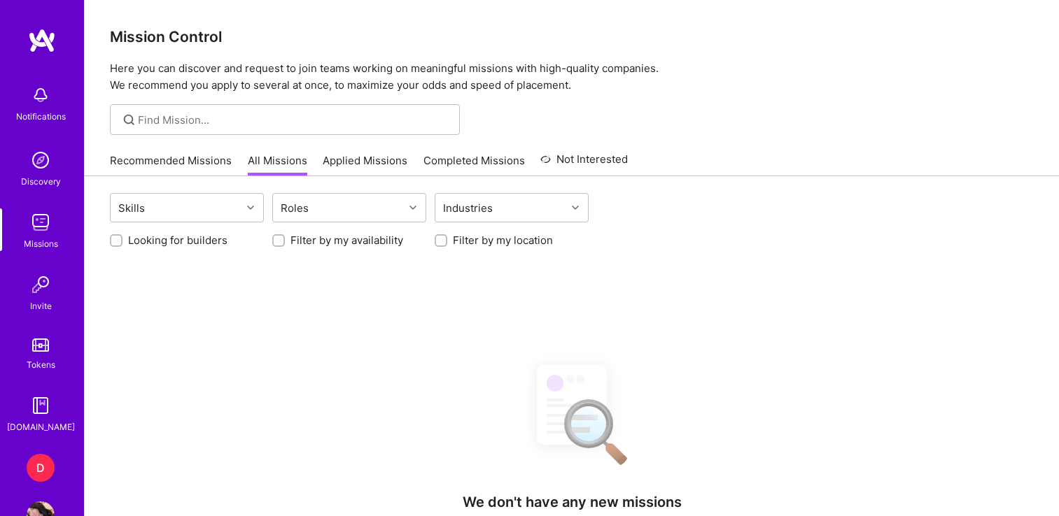 This screenshot has width=1059, height=516. Describe the element at coordinates (346, 240) in the screenshot. I see `label: Filter by my availability` at that location.